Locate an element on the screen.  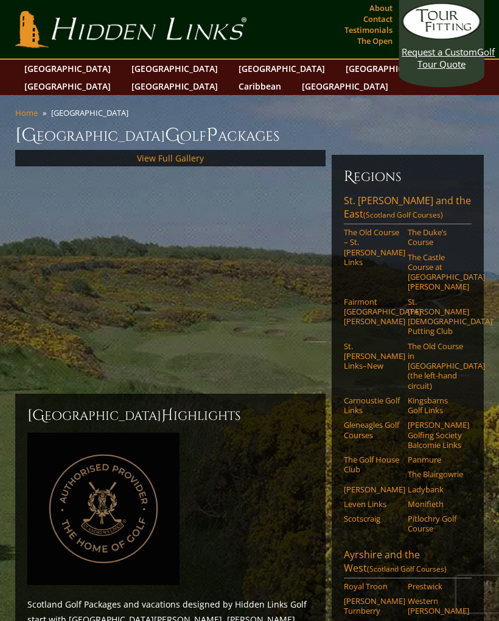
a: Gleneagles Golf Courses is located at coordinates (372, 429).